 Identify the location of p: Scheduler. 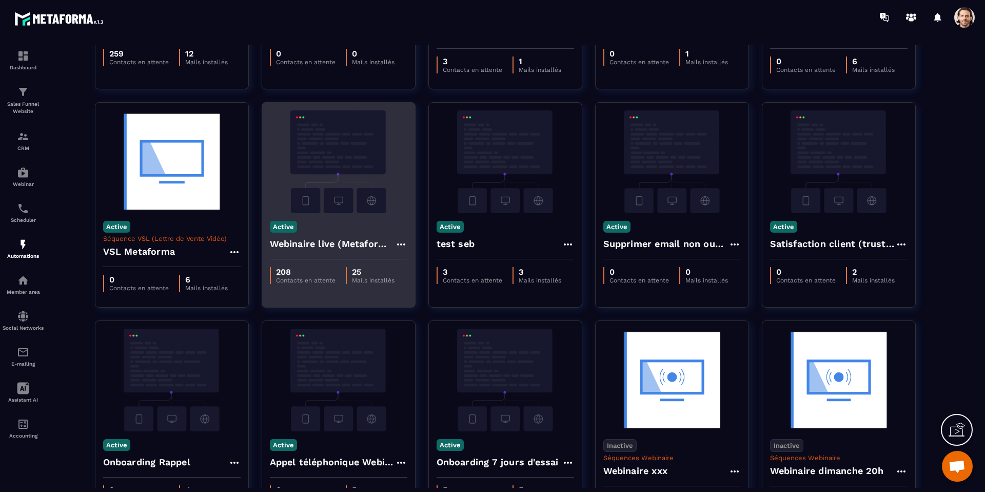
(23, 220).